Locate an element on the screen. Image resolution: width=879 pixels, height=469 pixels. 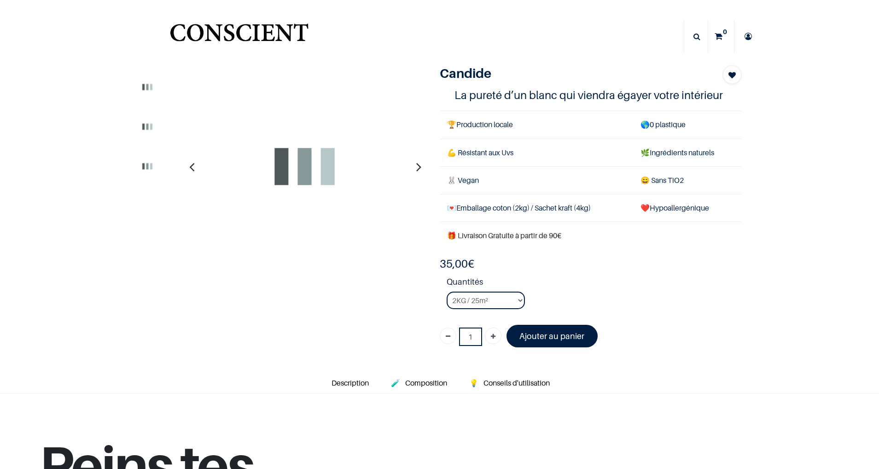
span: Add to wishlist is located at coordinates (732, 75).